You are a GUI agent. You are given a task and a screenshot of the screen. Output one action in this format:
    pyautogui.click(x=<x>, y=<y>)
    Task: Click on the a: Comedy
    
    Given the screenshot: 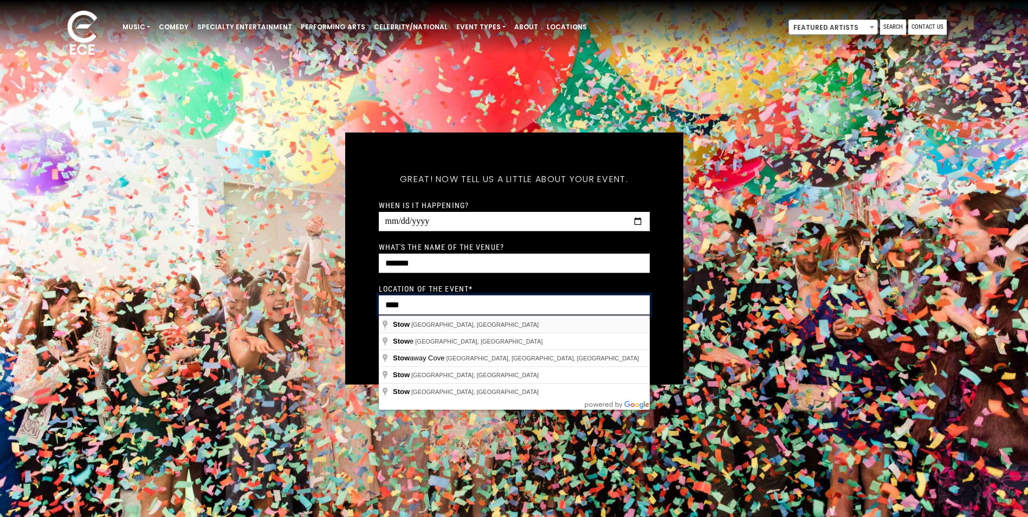 What is the action you would take?
    pyautogui.click(x=173, y=27)
    